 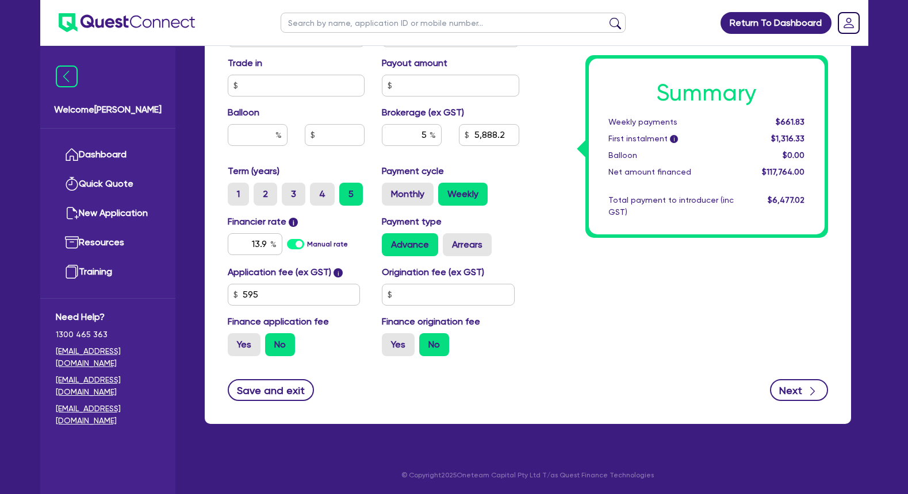 I want to click on label: Origination fee (ex GST), so click(x=433, y=272).